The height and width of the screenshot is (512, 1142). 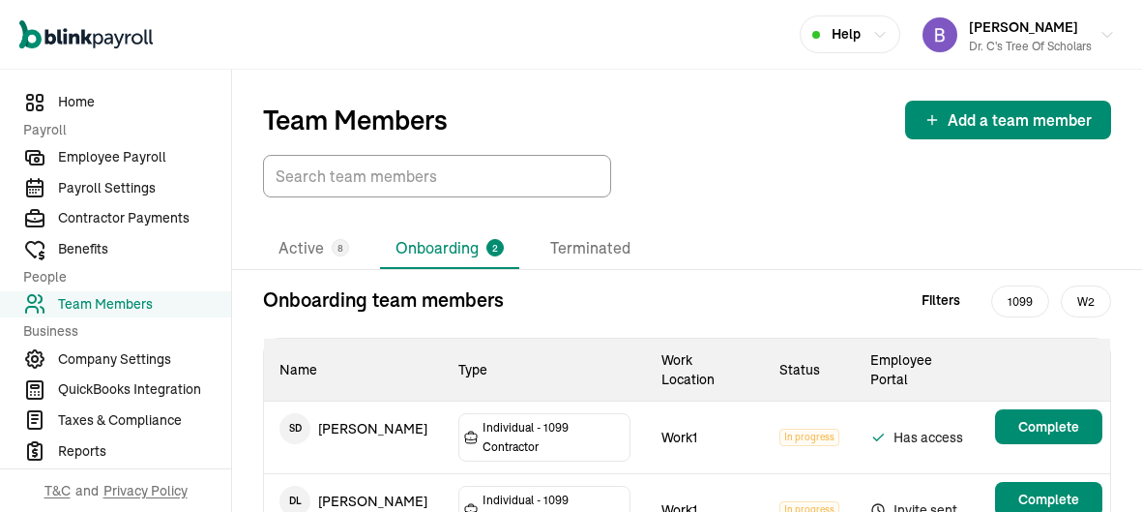 What do you see at coordinates (437, 176) in the screenshot?
I see `input: TextInput` at bounding box center [437, 176].